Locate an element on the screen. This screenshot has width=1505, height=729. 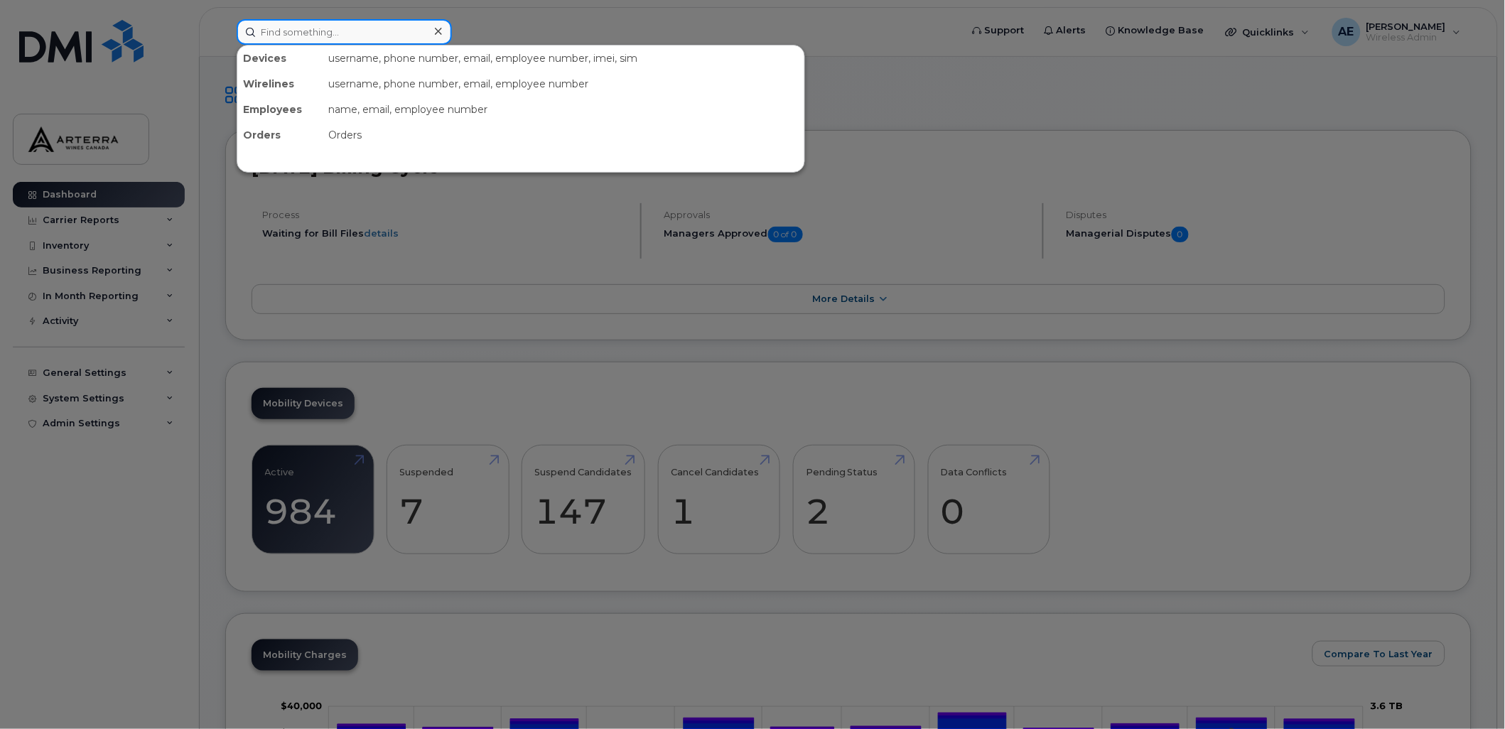
div: name, email, employee number is located at coordinates (564, 109).